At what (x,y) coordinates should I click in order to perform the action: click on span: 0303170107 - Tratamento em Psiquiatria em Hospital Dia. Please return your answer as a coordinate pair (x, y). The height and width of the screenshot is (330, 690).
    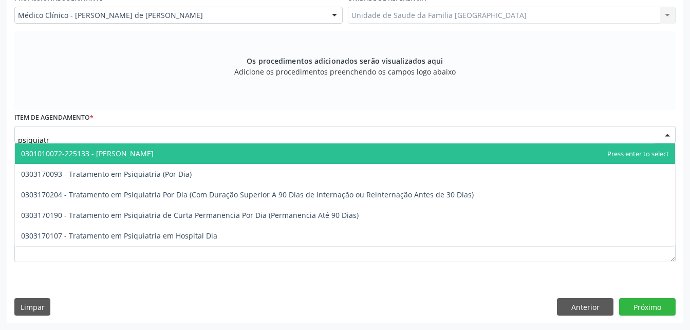
    Looking at the image, I should click on (119, 235).